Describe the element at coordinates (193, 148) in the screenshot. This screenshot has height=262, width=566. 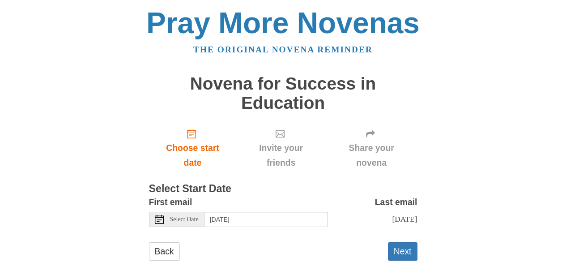
I see `a: Choose start date` at that location.